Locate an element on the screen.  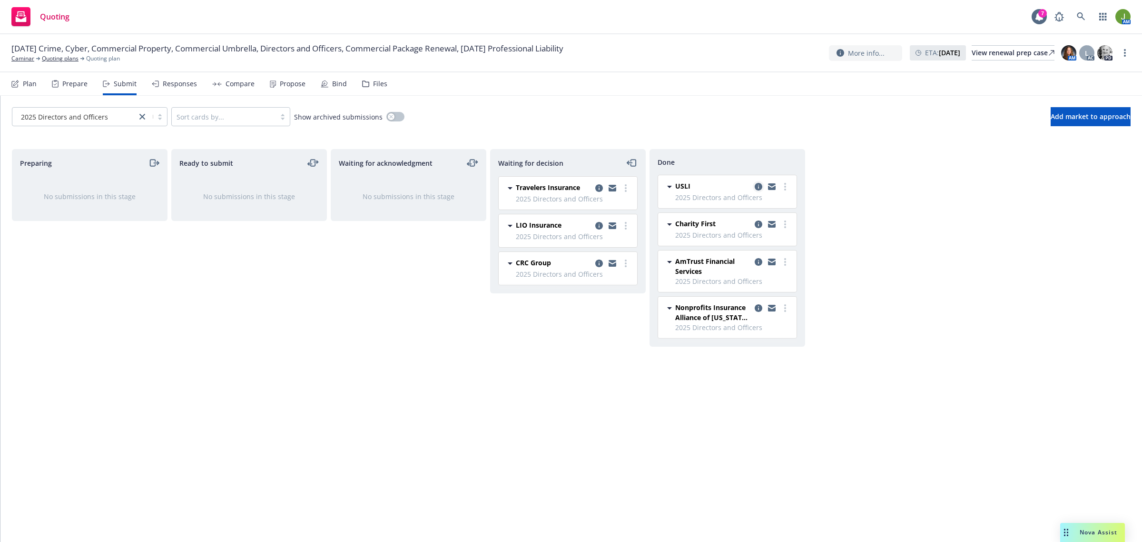
span: LIO Insurance is located at coordinates (539, 225).